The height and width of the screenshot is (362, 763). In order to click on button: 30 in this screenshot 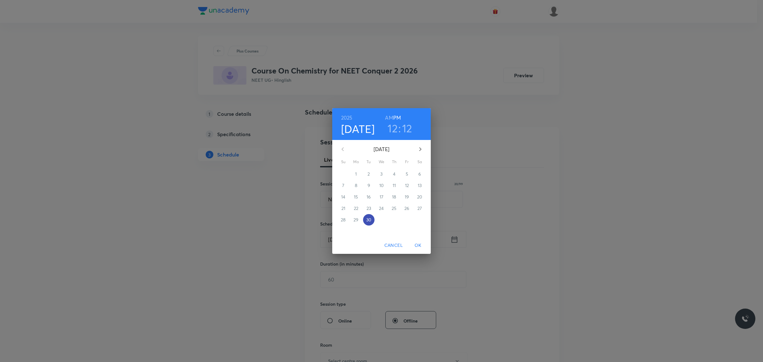, I will do `click(369, 220)`.